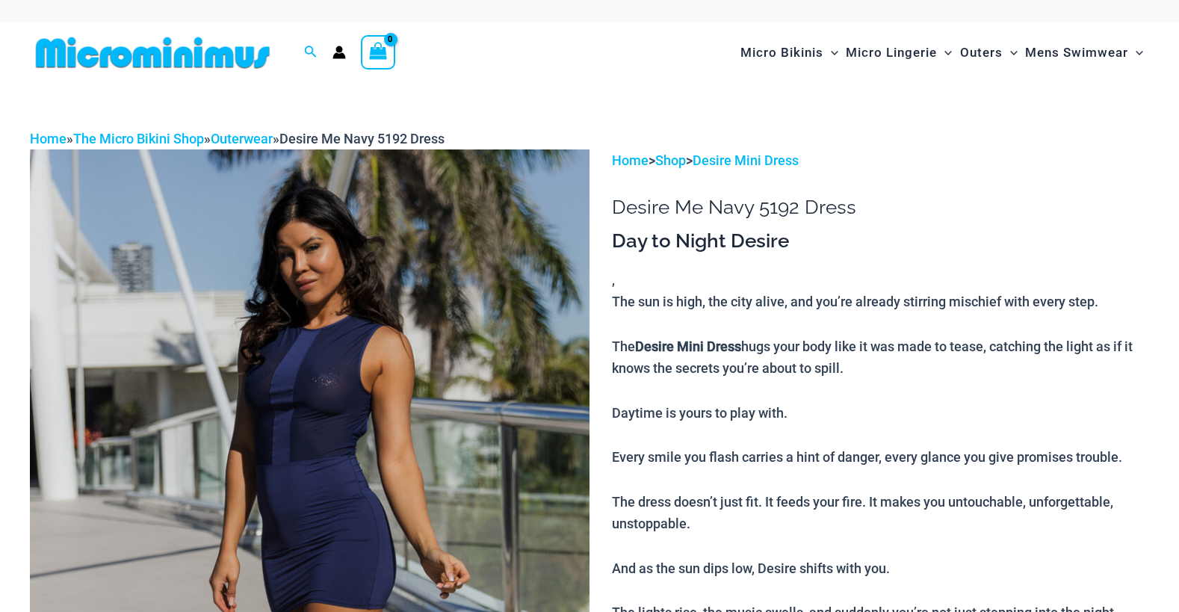  What do you see at coordinates (241, 138) in the screenshot?
I see `a: Outerwear` at bounding box center [241, 138].